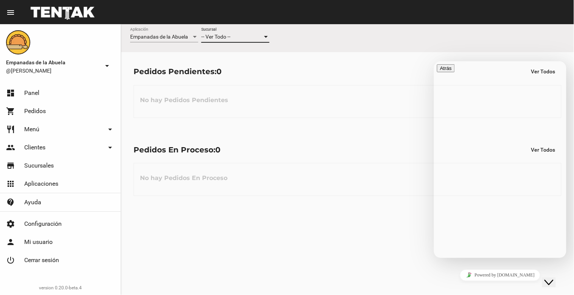 This screenshot has height=295, width=574. What do you see at coordinates (184, 178) in the screenshot?
I see `h3: No hay Pedidos En Proceso` at bounding box center [184, 178].